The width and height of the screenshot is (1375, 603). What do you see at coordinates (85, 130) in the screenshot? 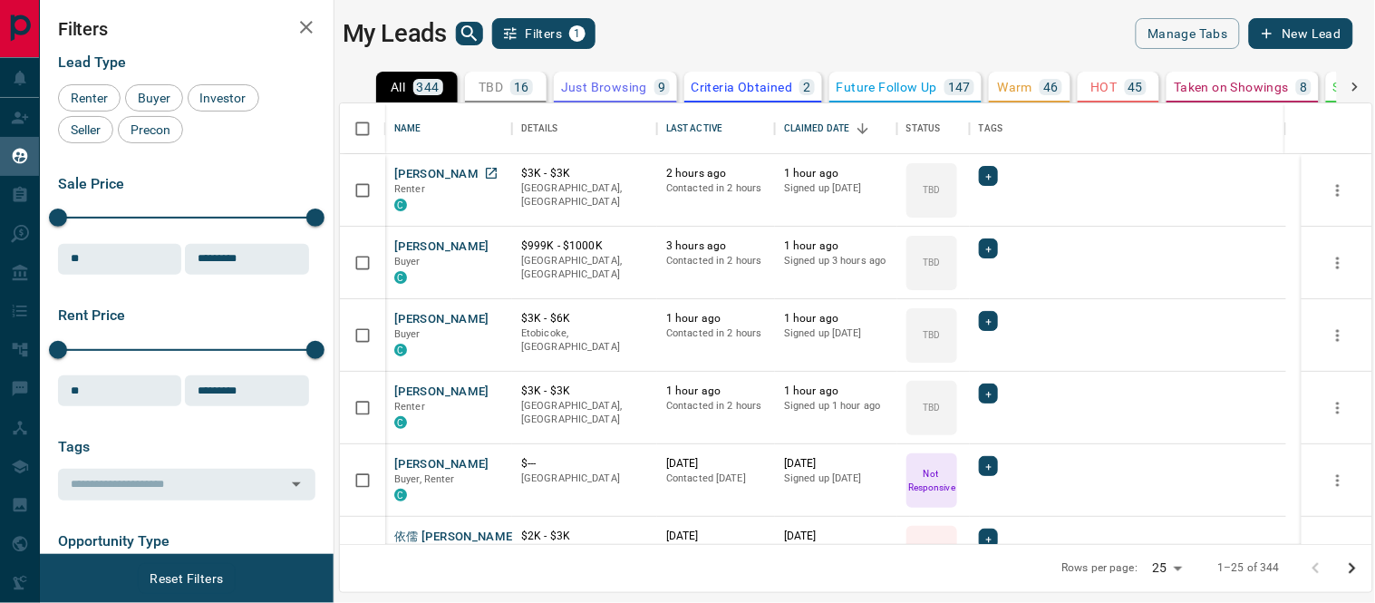
I see `span: Seller` at bounding box center [85, 130].